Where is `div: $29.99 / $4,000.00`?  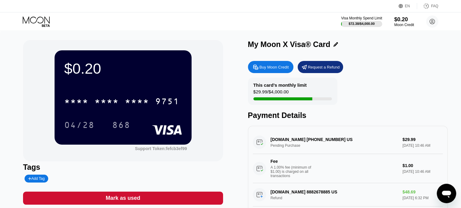
div: $29.99 / $4,000.00 is located at coordinates (271, 93).